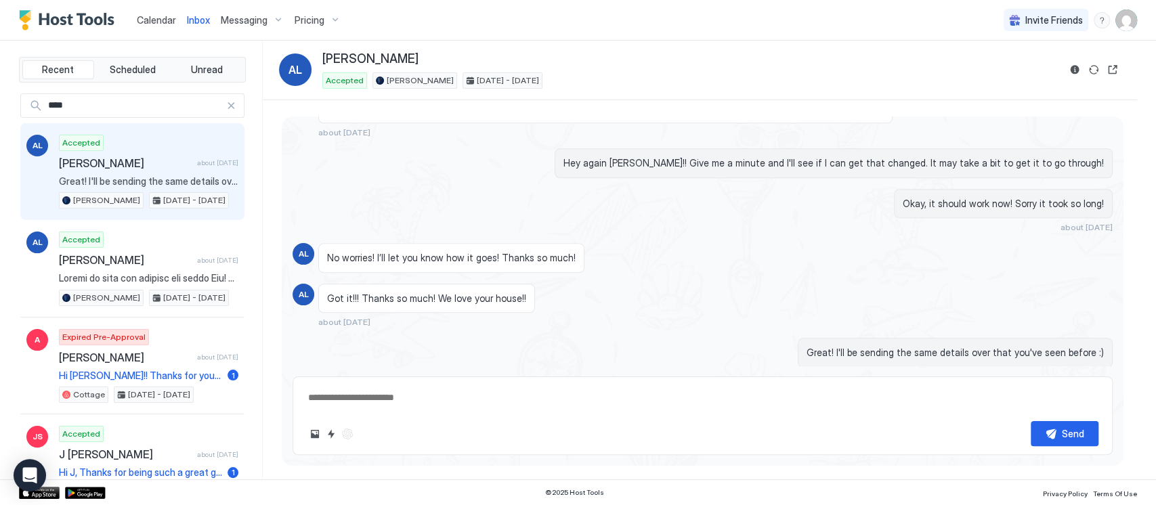  Describe the element at coordinates (37, 437) in the screenshot. I see `span: JS` at that location.